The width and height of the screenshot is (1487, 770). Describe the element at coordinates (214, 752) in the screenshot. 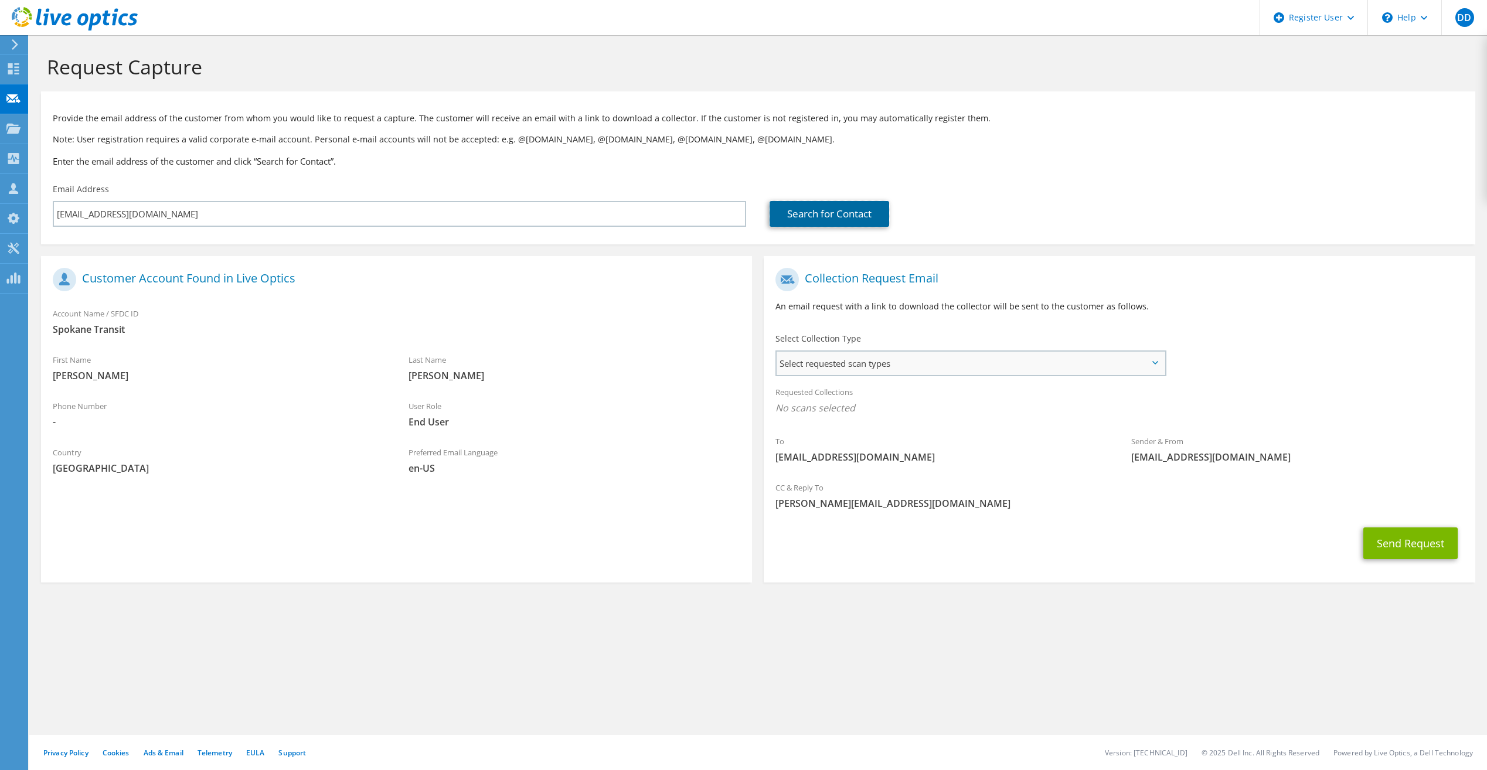

I see `a: Telemetry` at that location.